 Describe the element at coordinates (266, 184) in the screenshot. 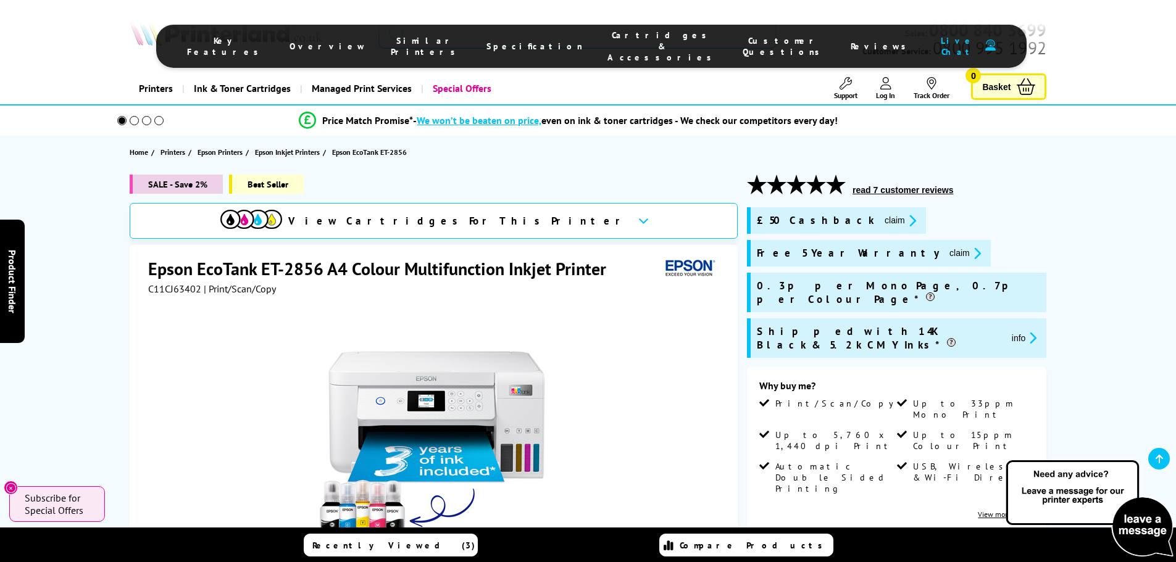

I see `span: Best Seller` at that location.